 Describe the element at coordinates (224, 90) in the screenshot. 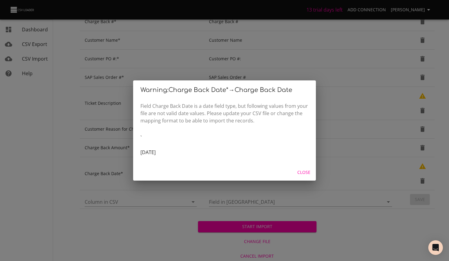

I see `h2: Warning: Charge Back Date* → Charge Back Date` at that location.